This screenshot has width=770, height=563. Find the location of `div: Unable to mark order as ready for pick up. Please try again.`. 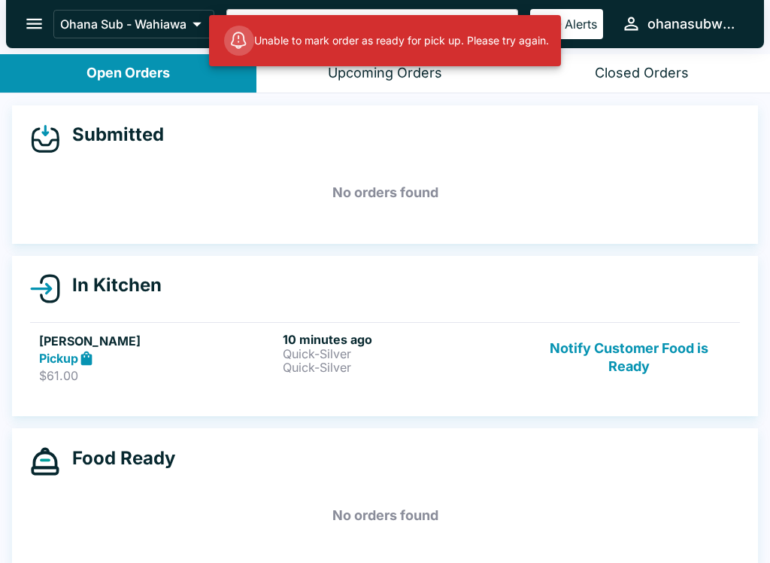

div: Unable to mark order as ready for pick up. Please try again. is located at coordinates (387, 41).